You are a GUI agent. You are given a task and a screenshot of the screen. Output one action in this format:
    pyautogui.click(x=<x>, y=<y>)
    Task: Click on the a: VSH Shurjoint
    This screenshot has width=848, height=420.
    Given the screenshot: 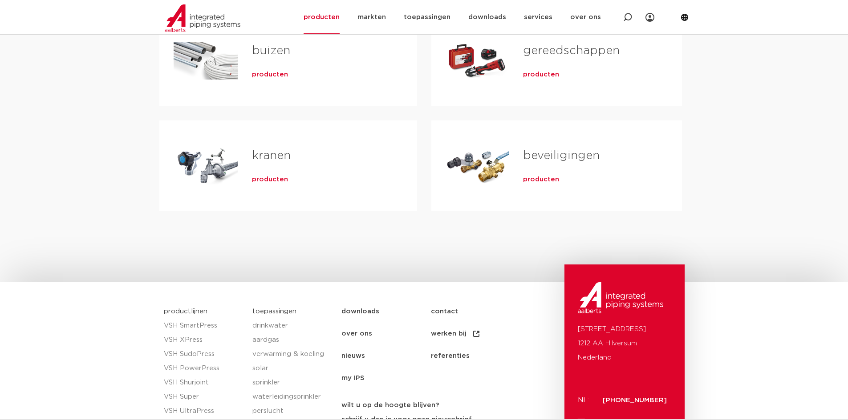 What is the action you would take?
    pyautogui.click(x=204, y=383)
    